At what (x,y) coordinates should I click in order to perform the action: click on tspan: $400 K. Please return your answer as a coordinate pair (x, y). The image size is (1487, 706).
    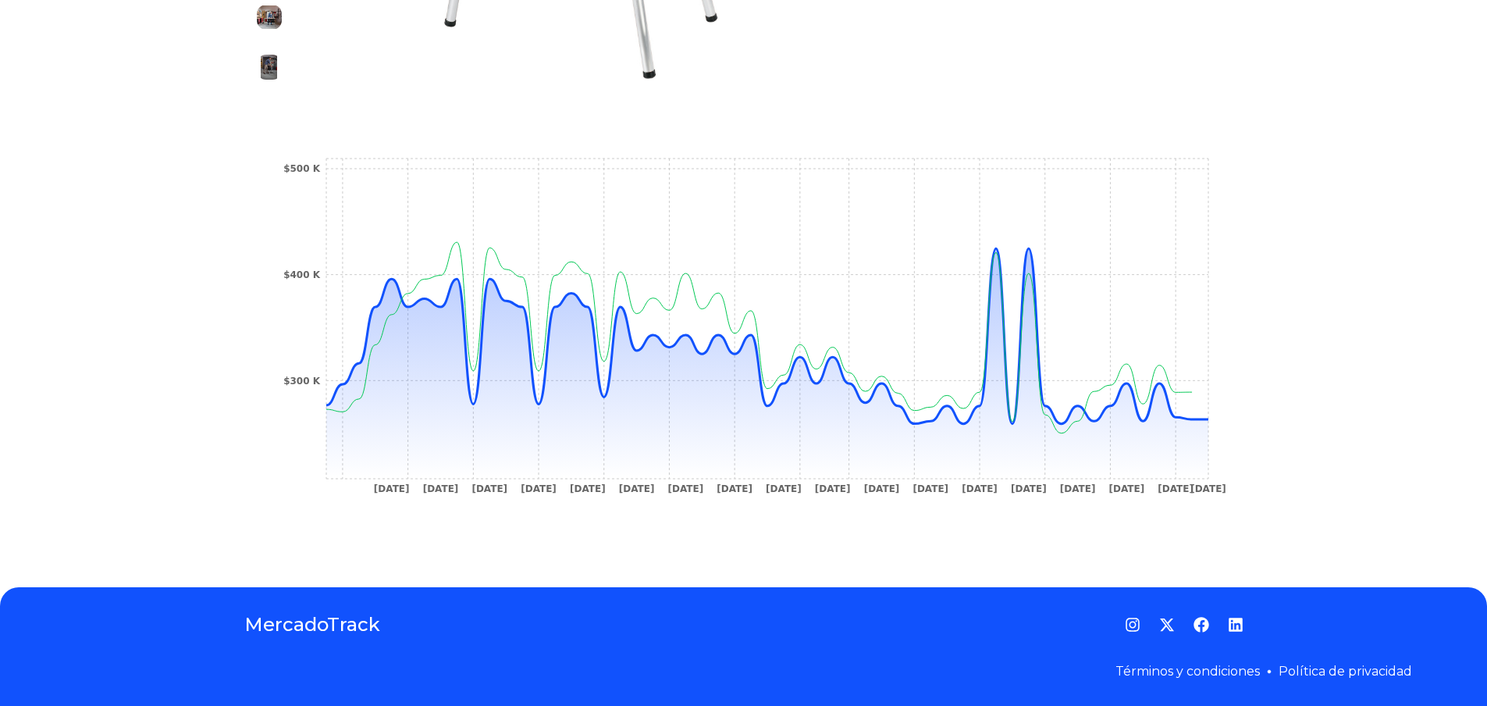
    Looking at the image, I should click on (302, 275).